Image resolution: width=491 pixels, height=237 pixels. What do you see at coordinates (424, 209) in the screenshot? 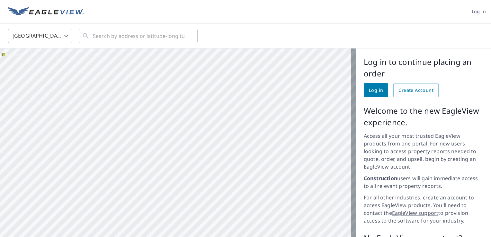
I see `p: For all other industries, create an account to access EagleView products. You'll need to contact ...` at bounding box center [424, 209].